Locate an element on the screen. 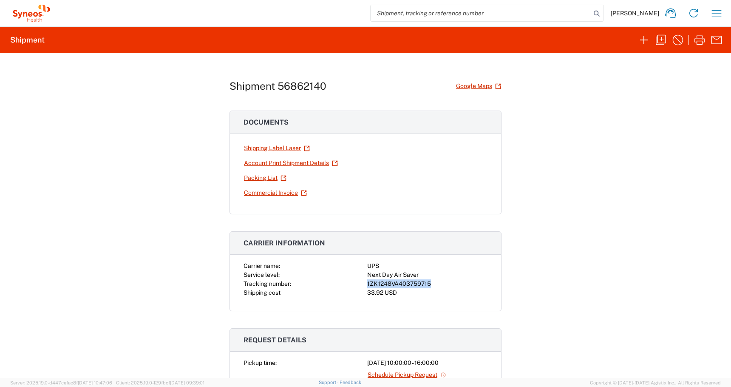 This screenshot has width=731, height=387. span: Service level: is located at coordinates (261, 275).